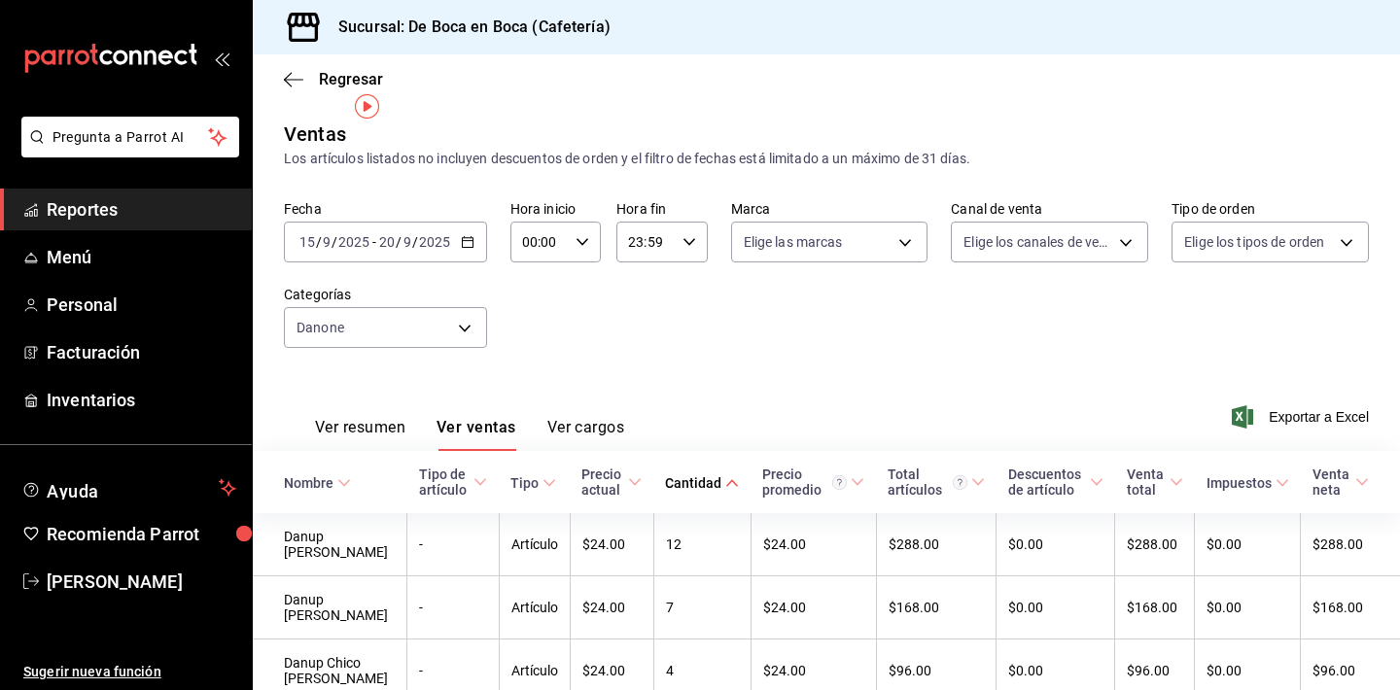 The width and height of the screenshot is (1400, 690). What do you see at coordinates (959, 482) in the screenshot?
I see `svg: El total artículos considera cambios de precios en los artículos así como costos adicionales por ...` at bounding box center [959, 482].